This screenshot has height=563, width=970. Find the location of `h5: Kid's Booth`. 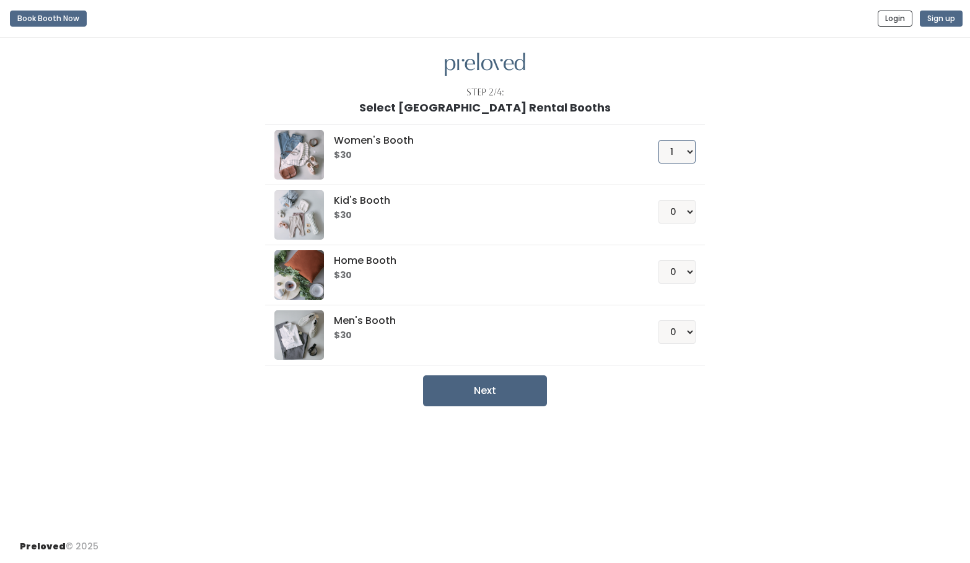

h5: Kid's Booth is located at coordinates (481, 201).